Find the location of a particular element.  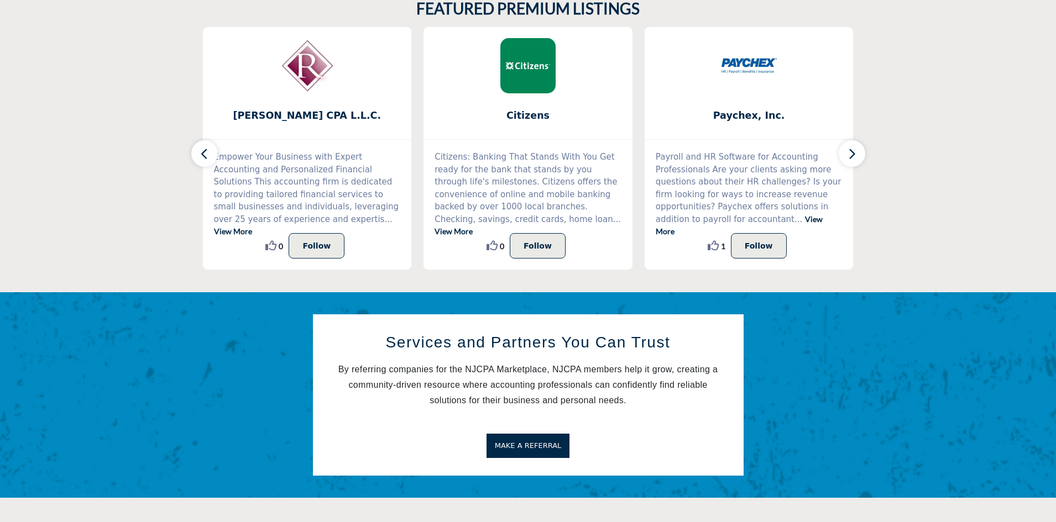

p: Empower Your Business with Expert Accounting and Personalized Financial Solutions This accounting... is located at coordinates (307, 195).